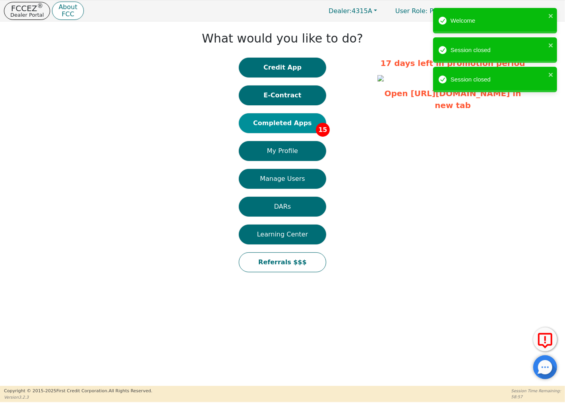 The image size is (565, 403). Describe the element at coordinates (536, 397) in the screenshot. I see `p: 58:57` at that location.